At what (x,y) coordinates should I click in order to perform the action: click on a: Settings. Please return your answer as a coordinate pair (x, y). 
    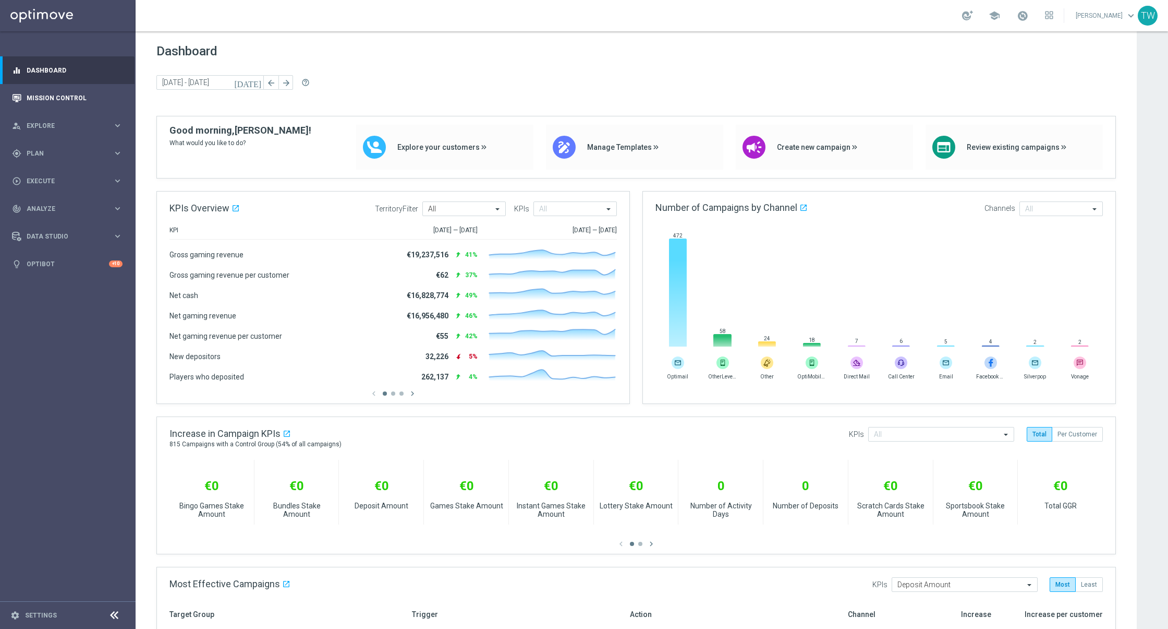
    Looking at the image, I should click on (41, 615).